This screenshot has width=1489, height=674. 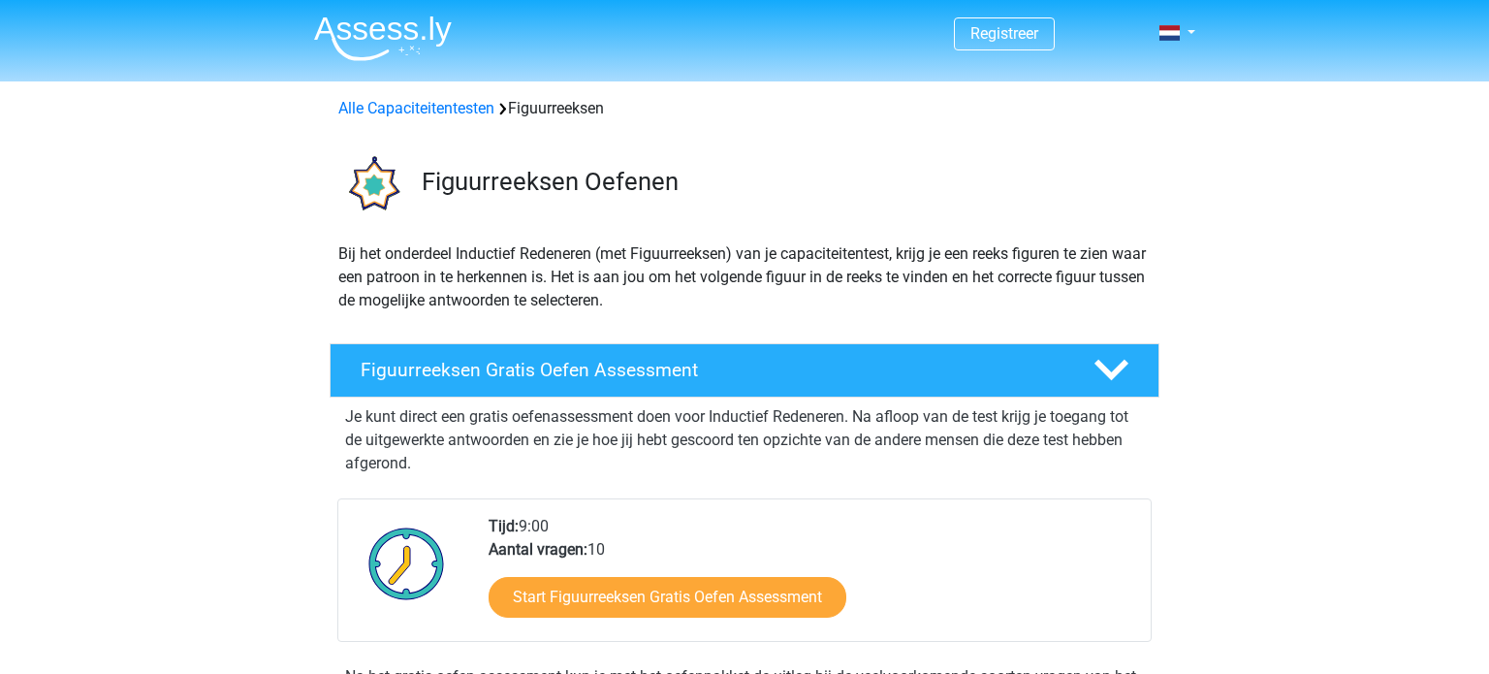 What do you see at coordinates (406, 563) in the screenshot?
I see `img: Klok` at bounding box center [406, 563].